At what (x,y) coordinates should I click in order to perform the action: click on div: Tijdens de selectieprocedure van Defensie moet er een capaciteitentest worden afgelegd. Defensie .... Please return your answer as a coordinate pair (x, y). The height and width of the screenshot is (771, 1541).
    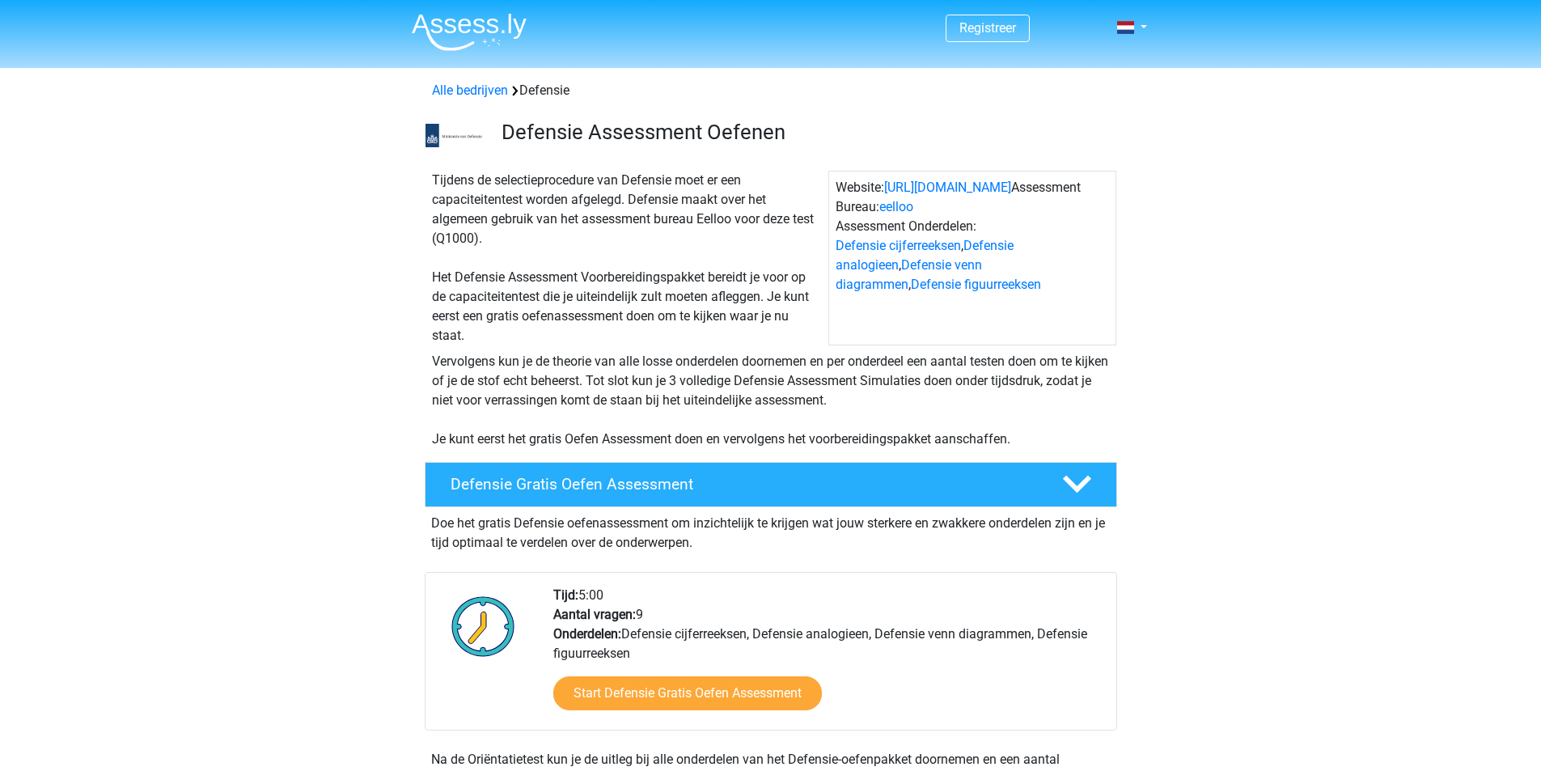
    Looking at the image, I should click on (627, 258).